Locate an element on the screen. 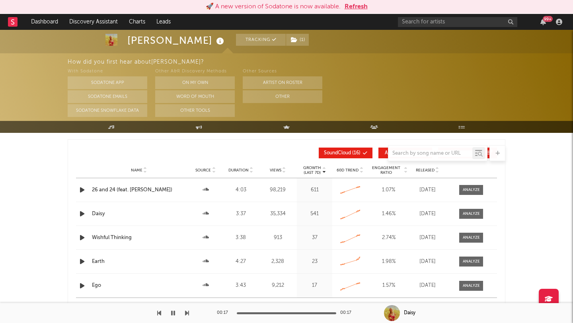 Image resolution: width=573 pixels, height=323 pixels. div: 🚀 A new version of Sodatone is now available. is located at coordinates (273, 7).